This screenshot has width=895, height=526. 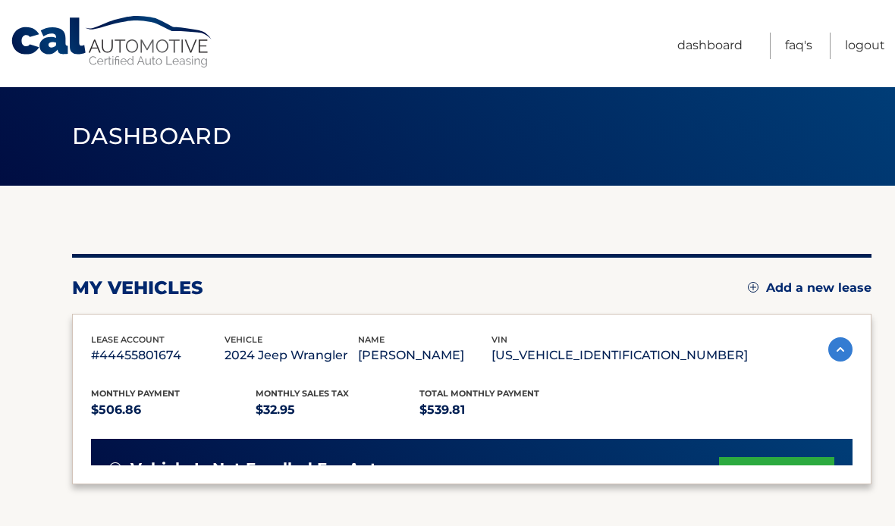 I want to click on p: $506.86, so click(x=173, y=410).